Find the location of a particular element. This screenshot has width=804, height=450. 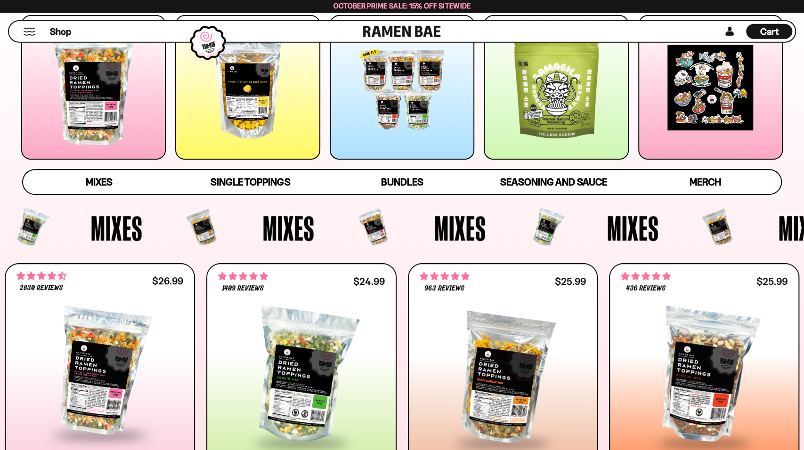

span: October Prime Sale: 15% off Sitewide is located at coordinates (402, 6).